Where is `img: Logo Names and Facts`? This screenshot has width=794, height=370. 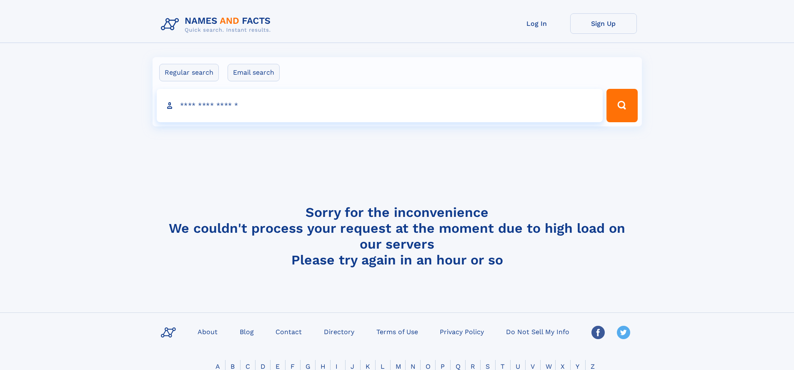
img: Logo Names and Facts is located at coordinates (218, 25).